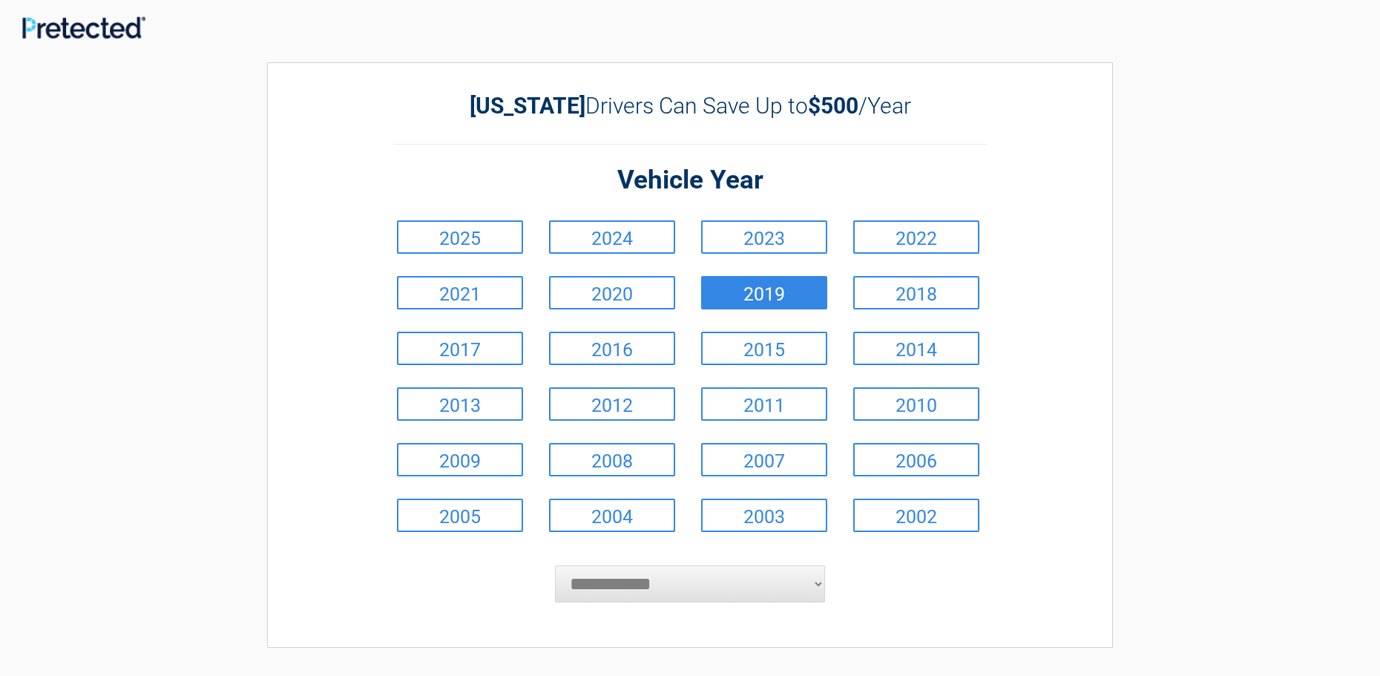 This screenshot has height=676, width=1380. What do you see at coordinates (833, 105) in the screenshot?
I see `b: $500` at bounding box center [833, 105].